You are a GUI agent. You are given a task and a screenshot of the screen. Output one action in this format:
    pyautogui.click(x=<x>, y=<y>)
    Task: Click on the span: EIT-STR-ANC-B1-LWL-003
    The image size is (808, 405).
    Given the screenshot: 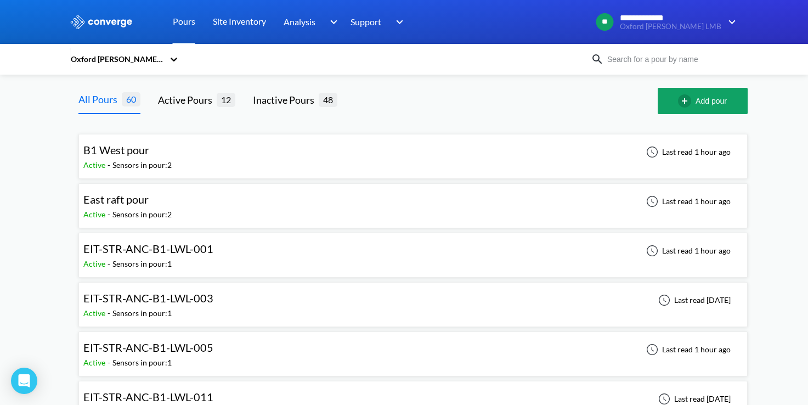 What is the action you would take?
    pyautogui.click(x=148, y=298)
    